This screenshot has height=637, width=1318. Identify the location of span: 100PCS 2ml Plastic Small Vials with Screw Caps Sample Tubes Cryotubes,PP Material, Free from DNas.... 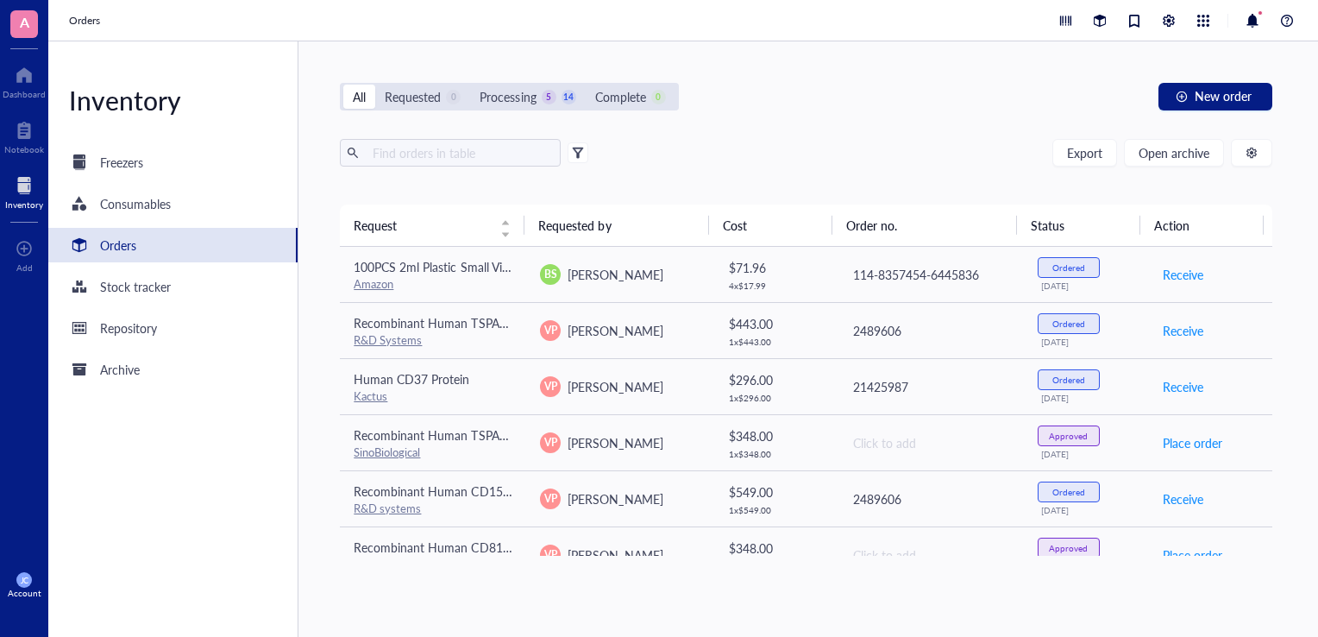
(695, 267).